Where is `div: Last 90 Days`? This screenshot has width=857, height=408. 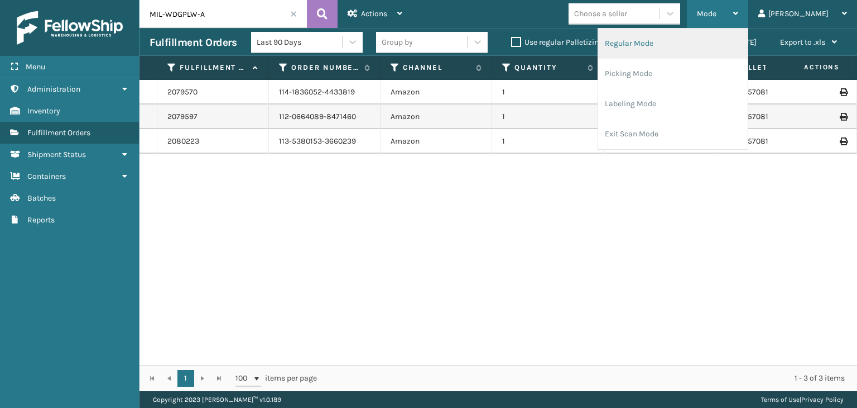 div: Last 90 Days is located at coordinates (300, 42).